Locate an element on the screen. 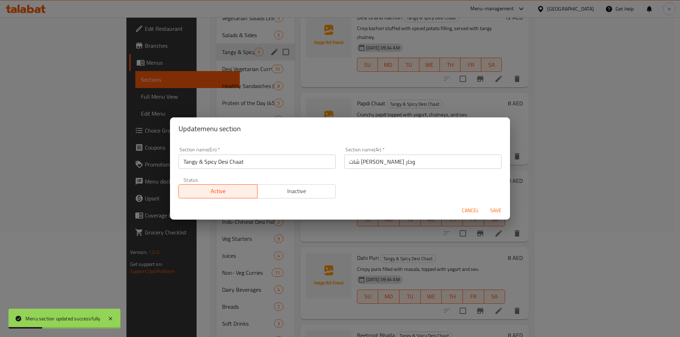 The width and height of the screenshot is (680, 337). span: Active is located at coordinates (218, 191).